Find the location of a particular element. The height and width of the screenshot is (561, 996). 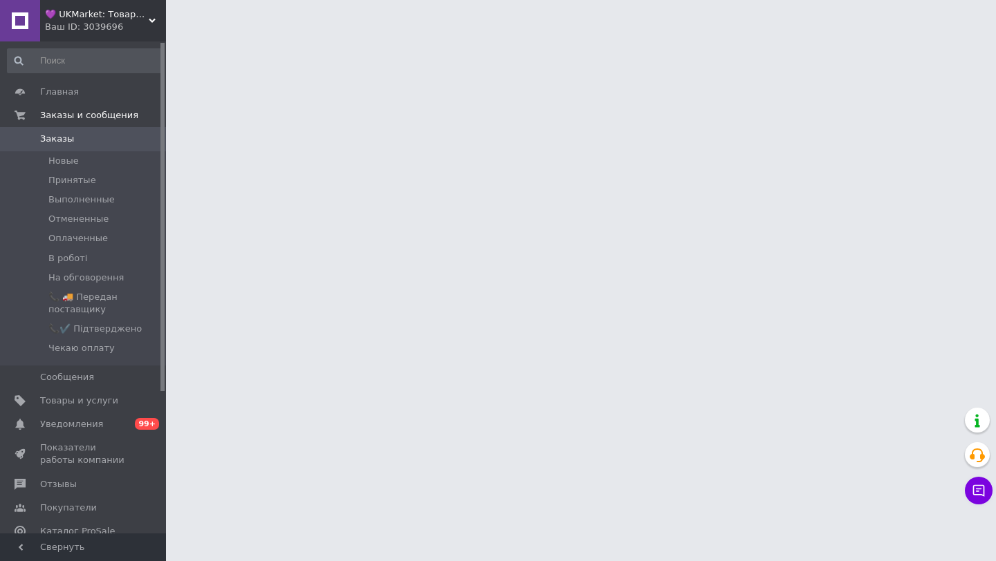

span: Оплаченные is located at coordinates (78, 239).